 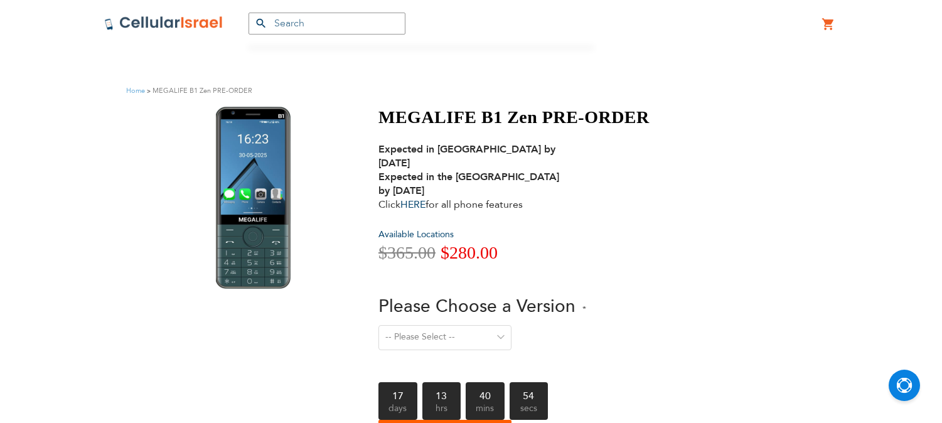 What do you see at coordinates (413, 205) in the screenshot?
I see `a: HERE` at bounding box center [413, 205].